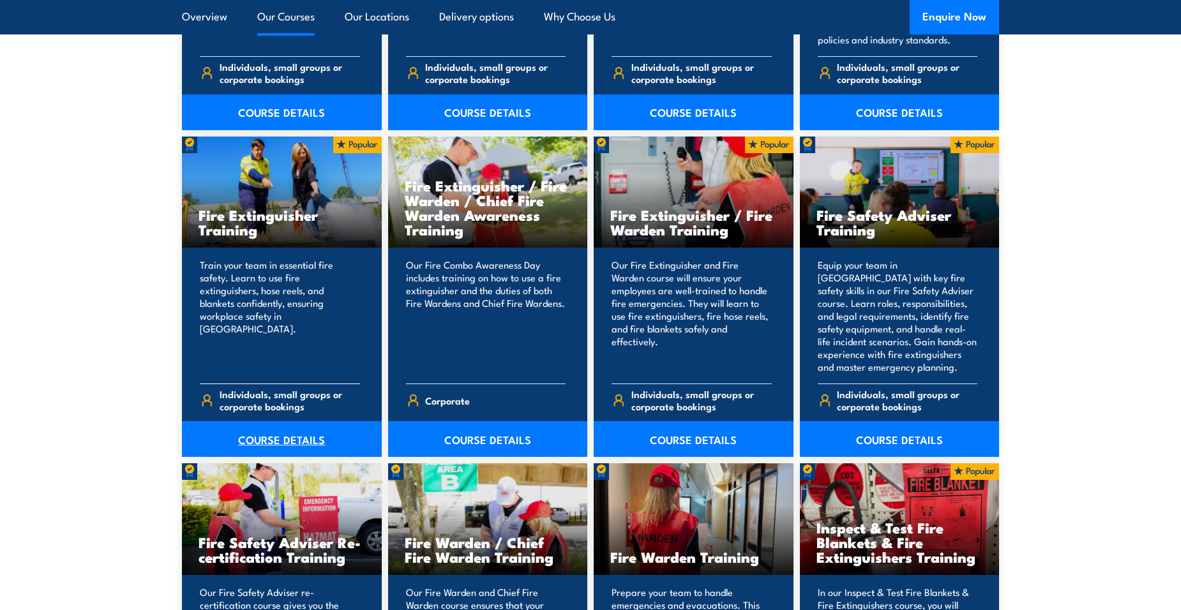 The width and height of the screenshot is (1181, 610). What do you see at coordinates (448, 400) in the screenshot?
I see `span: Corporate` at bounding box center [448, 400].